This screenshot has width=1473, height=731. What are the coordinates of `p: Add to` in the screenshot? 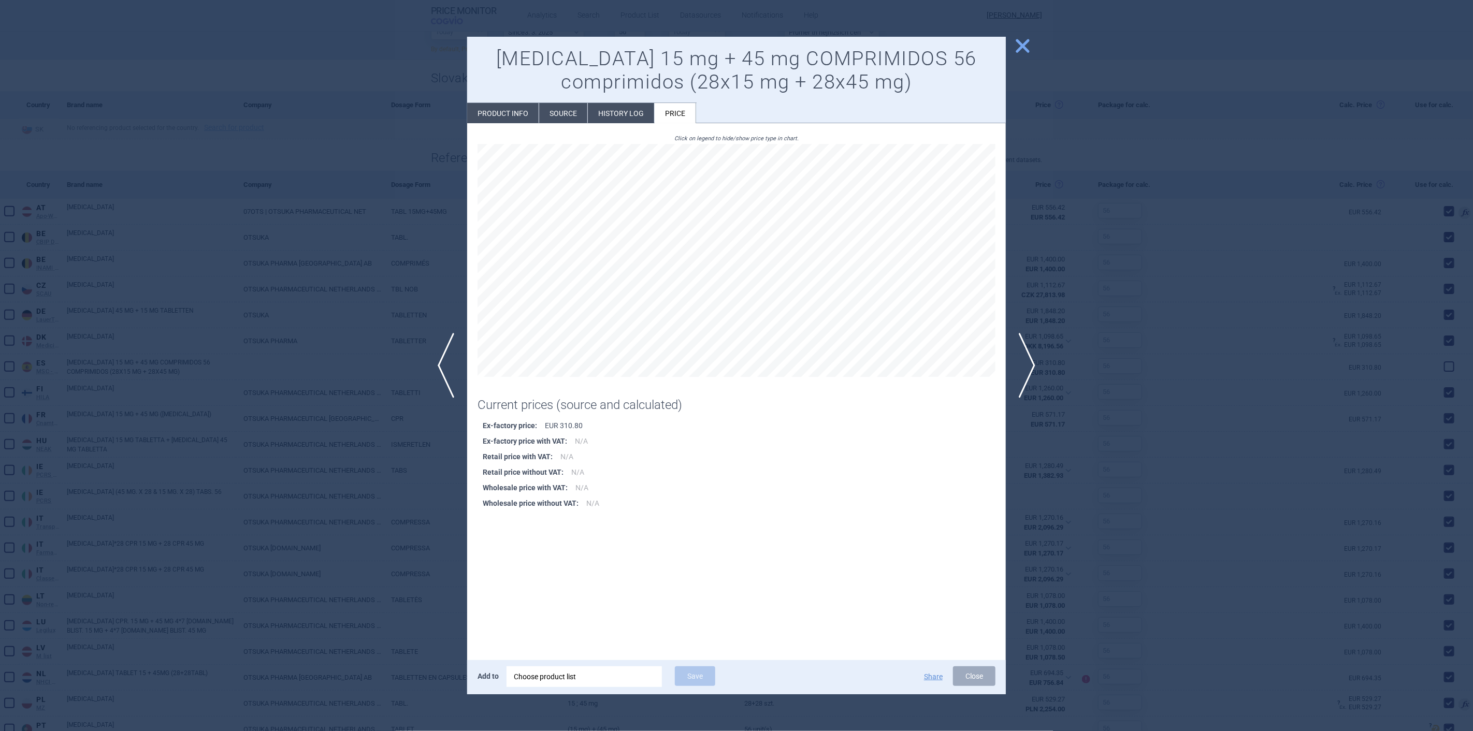 It's located at (488, 676).